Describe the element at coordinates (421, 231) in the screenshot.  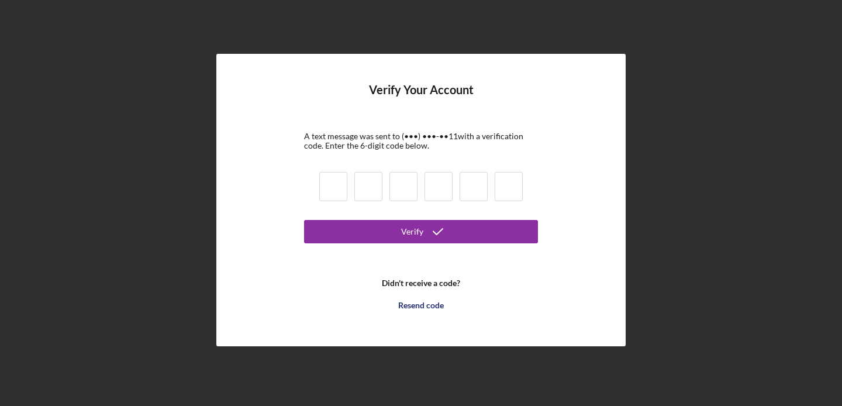
I see `button: Verify` at that location.